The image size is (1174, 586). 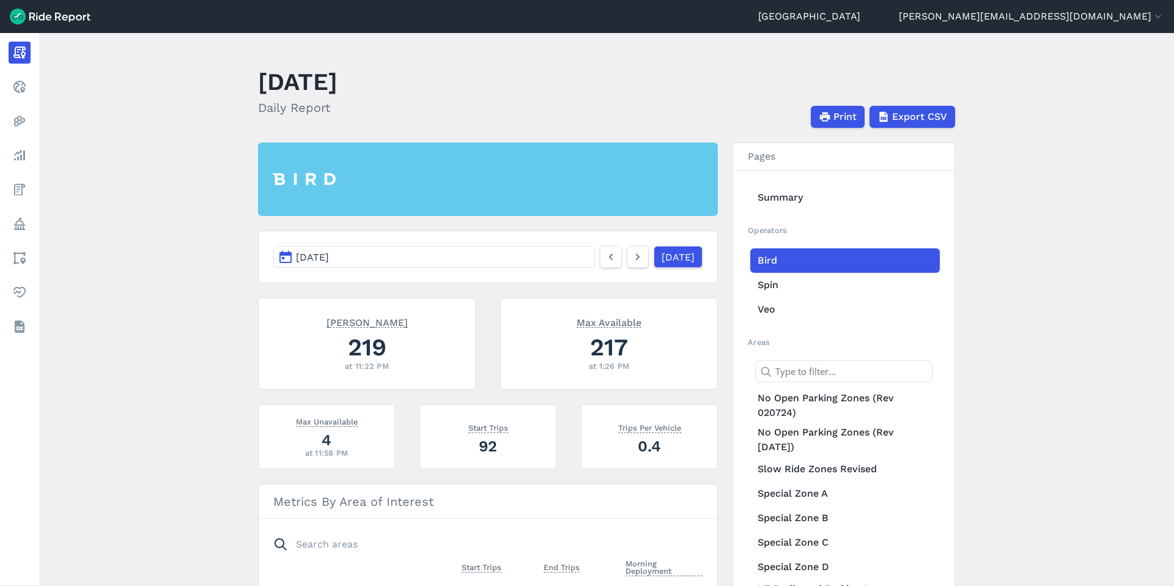 What do you see at coordinates (844, 230) in the screenshot?
I see `h2: Operators` at bounding box center [844, 230].